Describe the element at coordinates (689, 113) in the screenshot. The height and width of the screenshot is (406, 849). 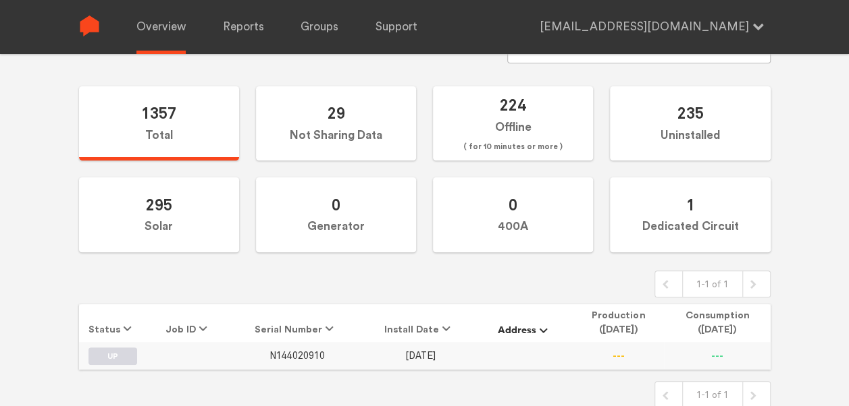
I see `span: 235` at that location.